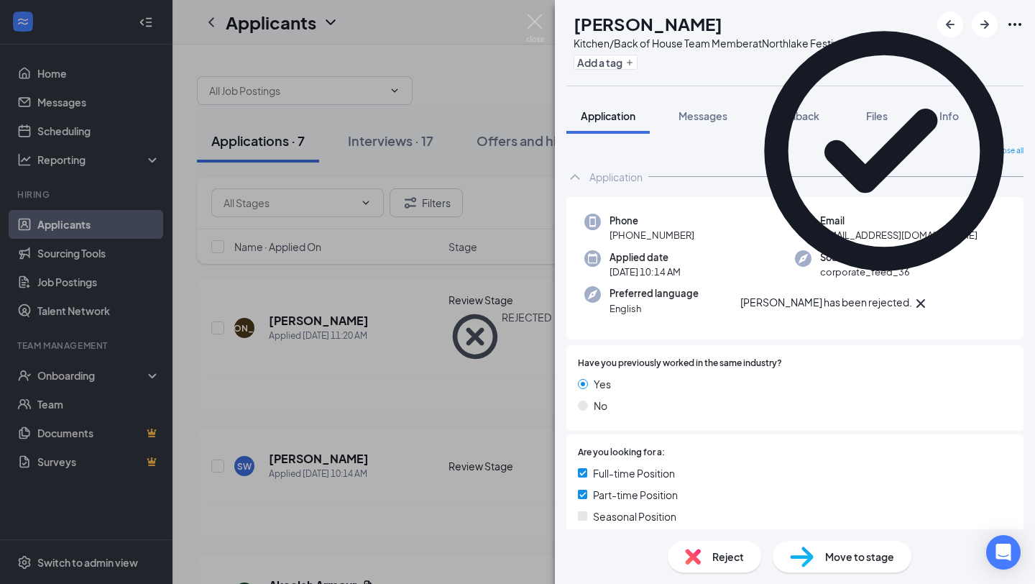  I want to click on div: Application, so click(616, 177).